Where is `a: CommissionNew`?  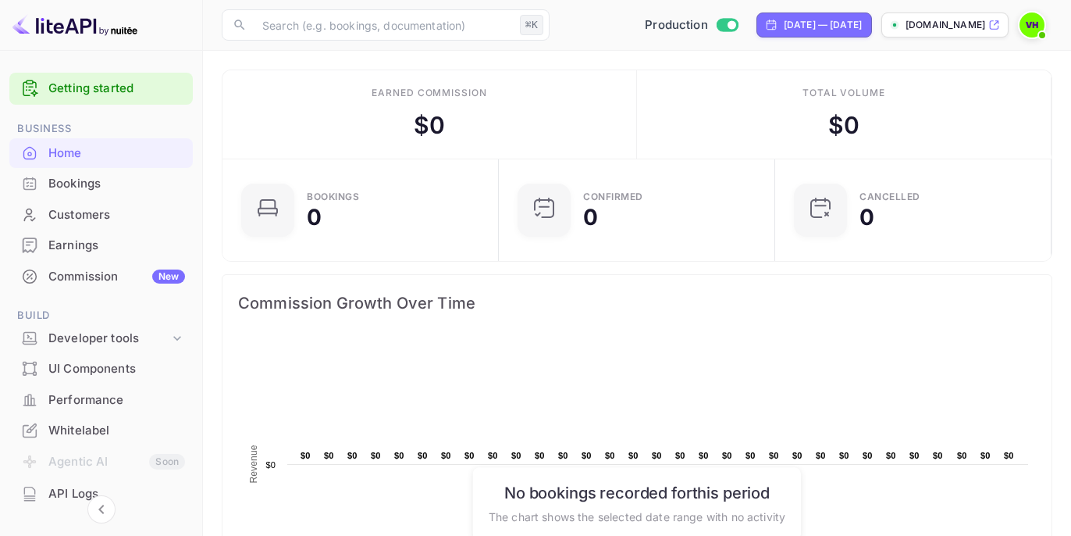
a: CommissionNew is located at coordinates (101, 276).